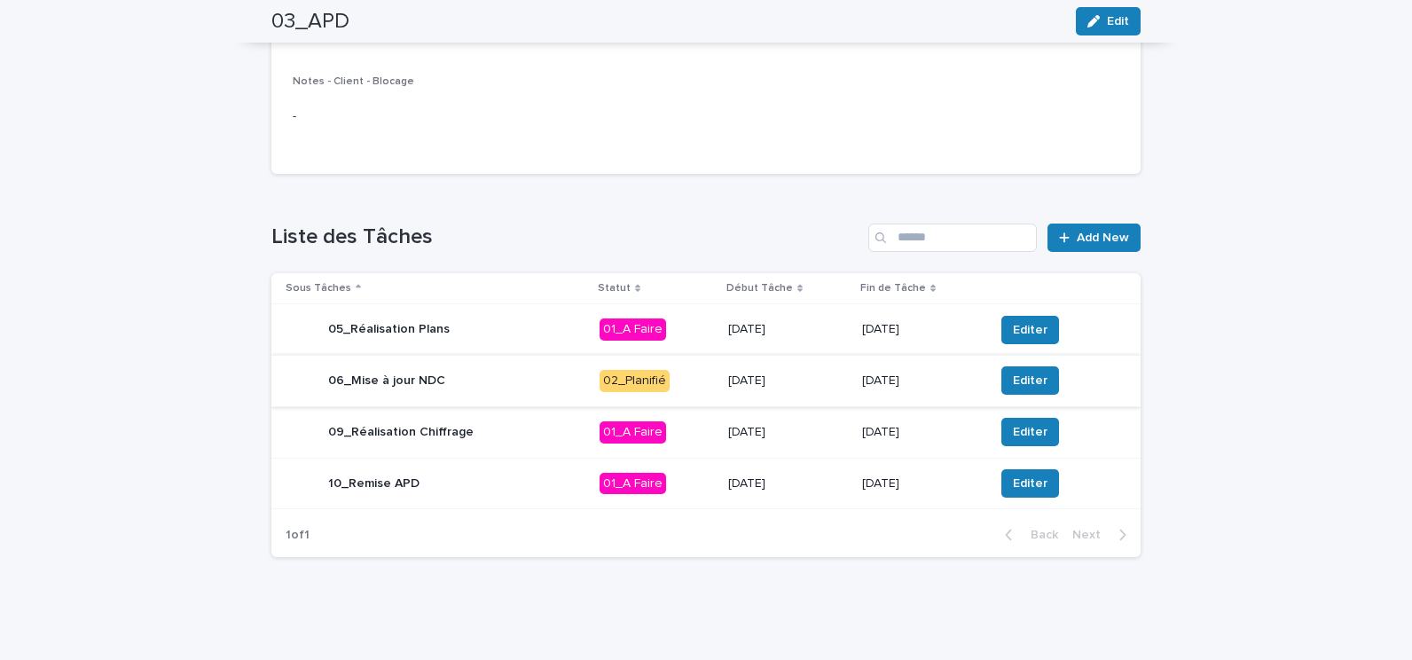  Describe the element at coordinates (952, 238) in the screenshot. I see `div: Search` at that location.